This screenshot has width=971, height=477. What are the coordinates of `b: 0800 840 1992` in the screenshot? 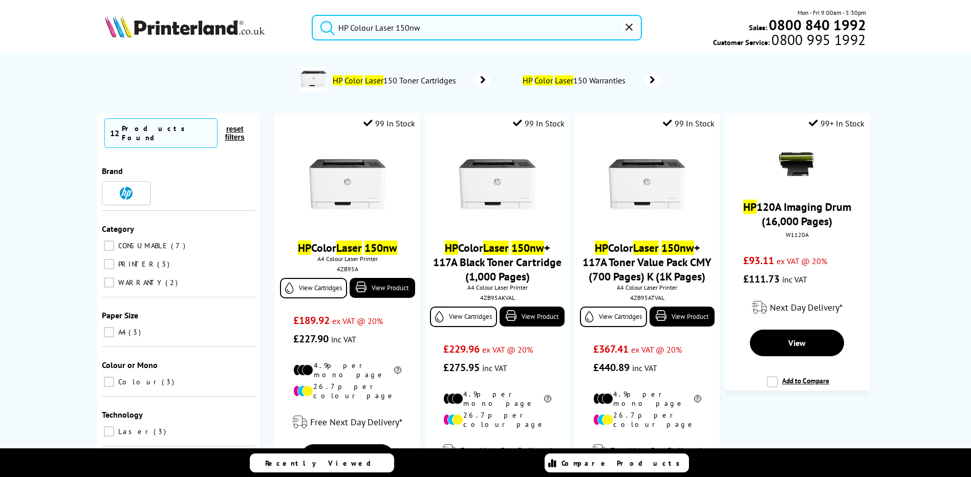 It's located at (818, 25).